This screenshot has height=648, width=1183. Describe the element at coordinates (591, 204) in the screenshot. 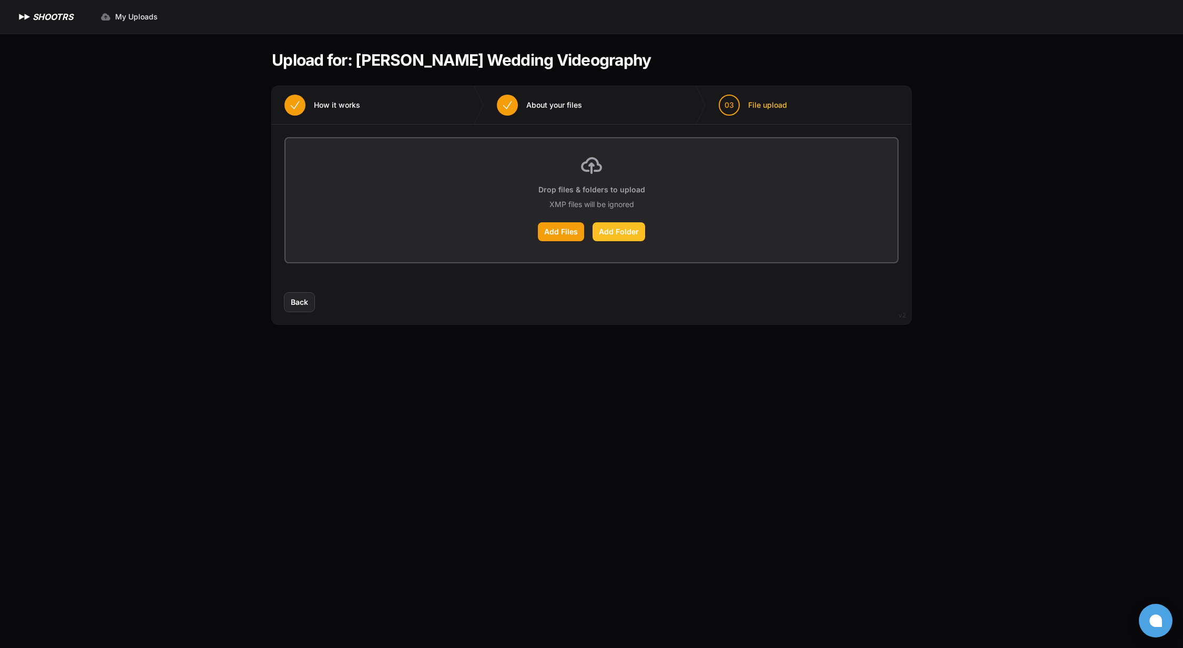

I see `p: XMP files will be ignored` at that location.